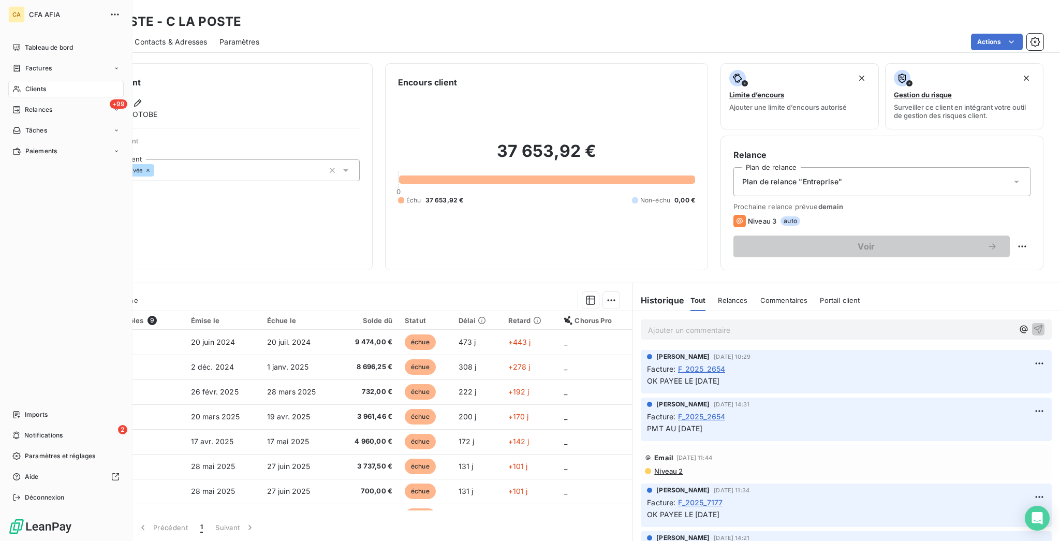 This screenshot has width=1060, height=541. What do you see at coordinates (518, 441) in the screenshot?
I see `span: +142 j` at bounding box center [518, 441].